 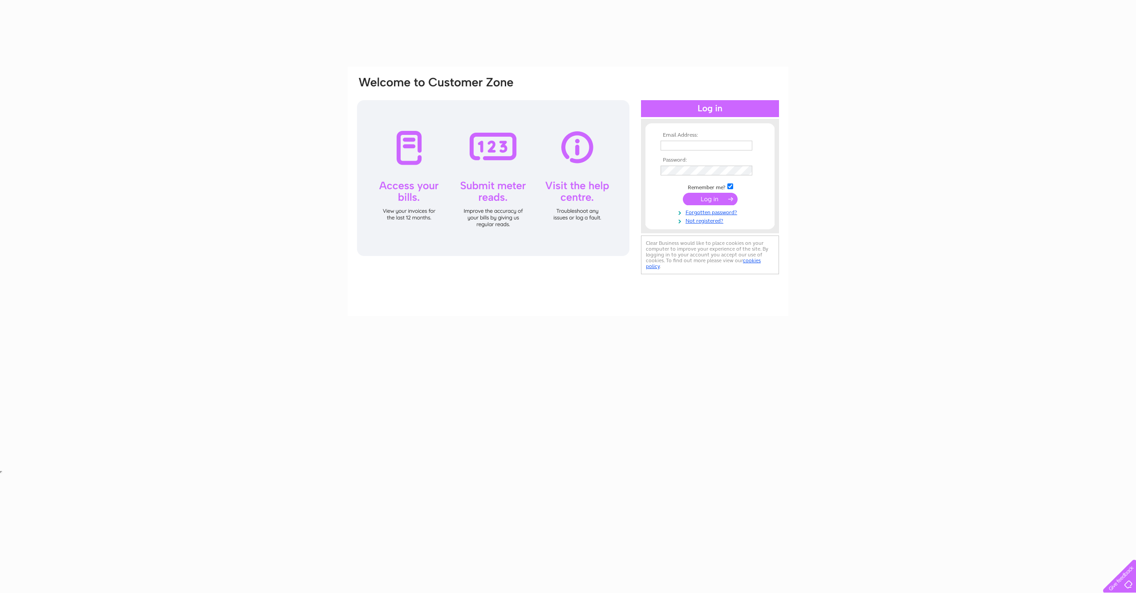 What do you see at coordinates (703, 263) in the screenshot?
I see `a: cookies policy` at bounding box center [703, 263].